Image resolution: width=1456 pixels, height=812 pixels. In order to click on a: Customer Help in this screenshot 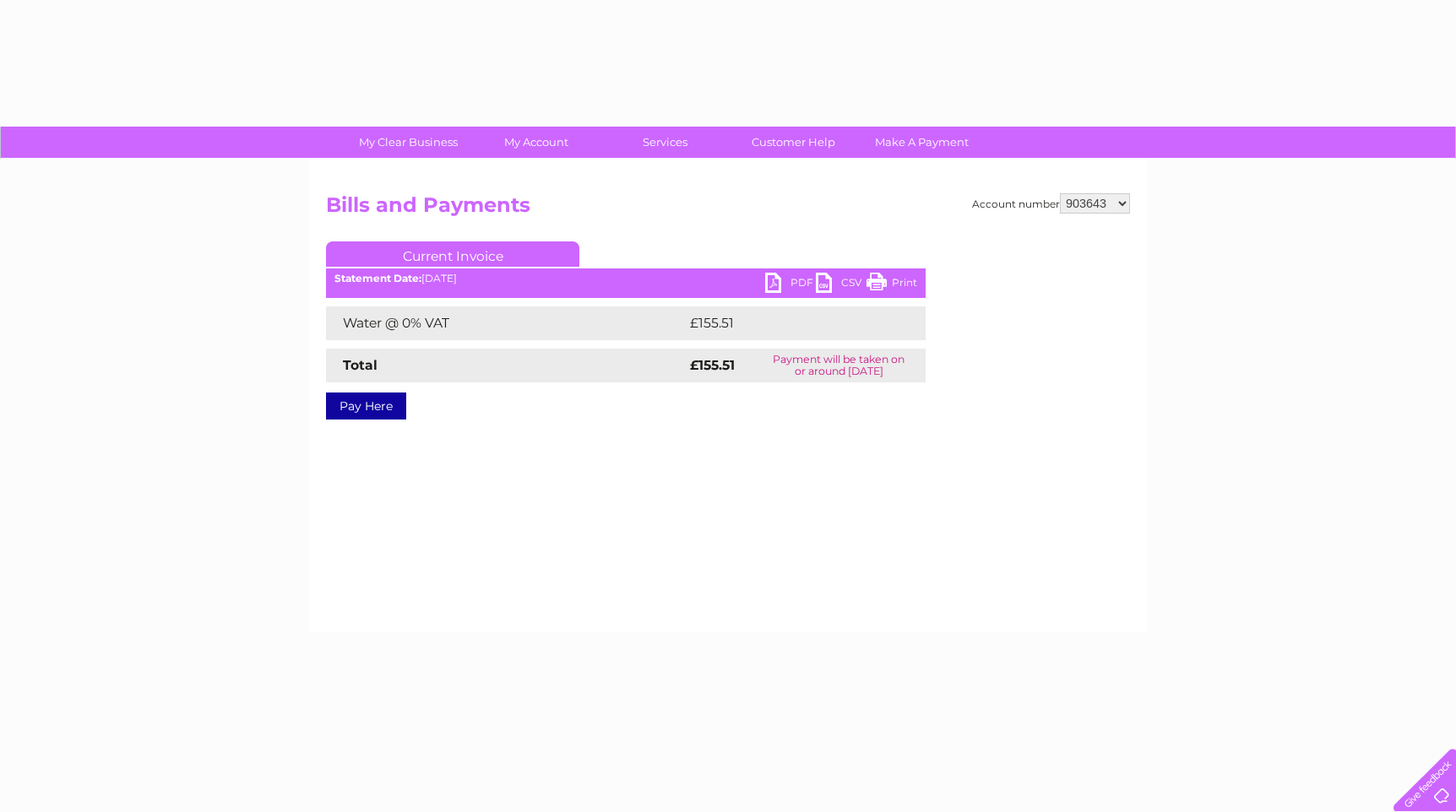, I will do `click(793, 142)`.